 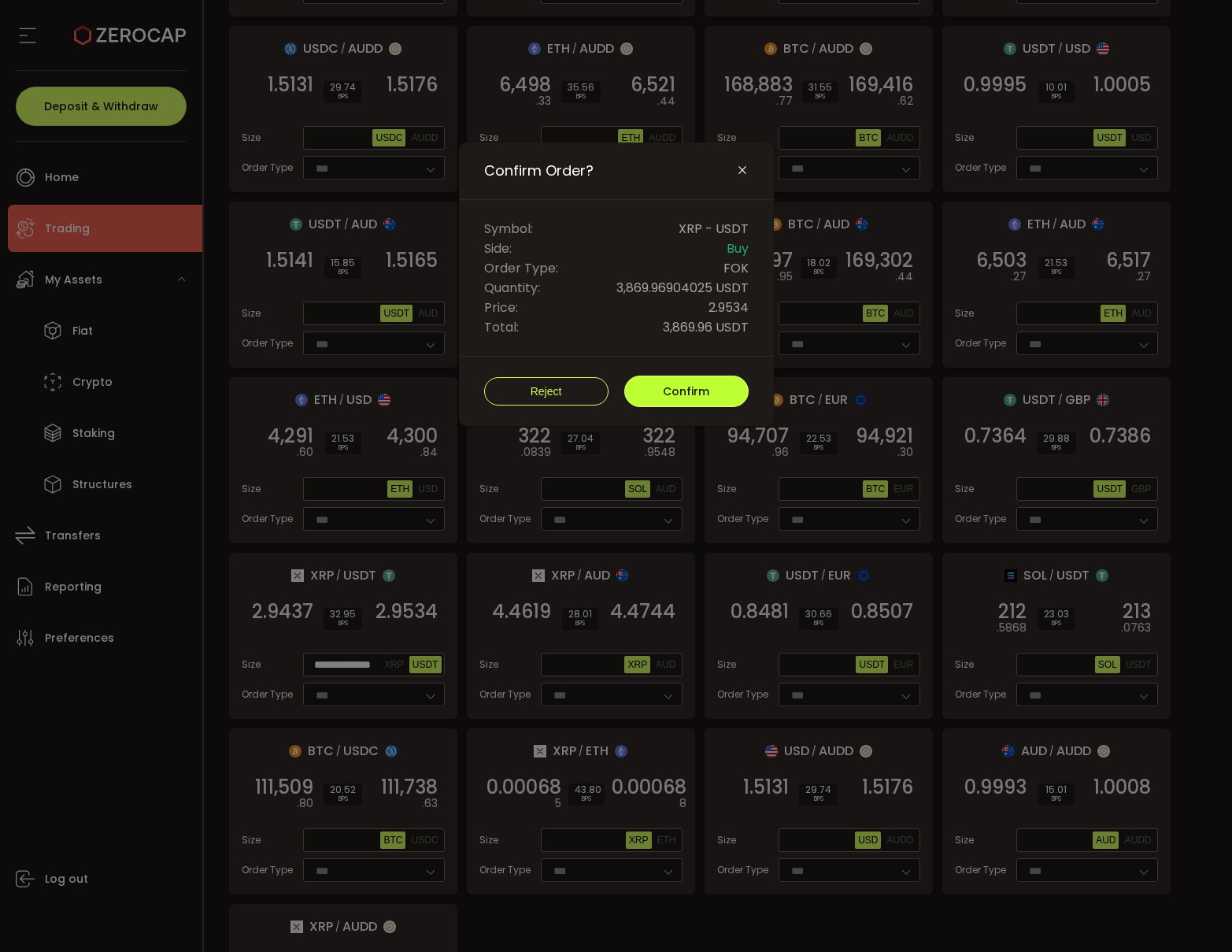 What do you see at coordinates (547, 391) in the screenshot?
I see `span: Reject` at bounding box center [547, 391].